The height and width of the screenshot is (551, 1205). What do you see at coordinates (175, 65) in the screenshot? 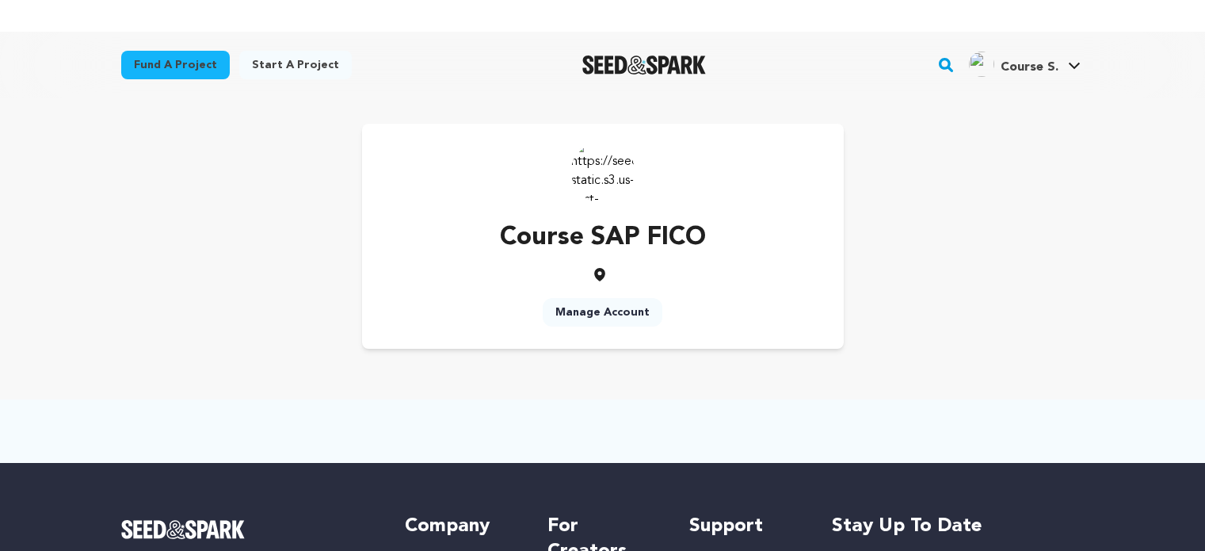
I see `a: Fund a project` at bounding box center [175, 65].